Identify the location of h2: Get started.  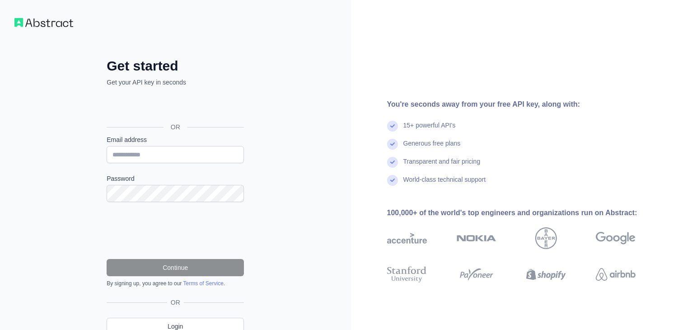
(175, 66).